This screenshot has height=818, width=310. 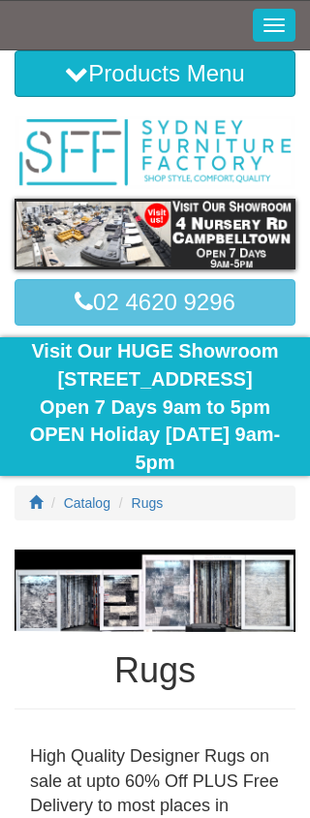 I want to click on a: 02 4620 9296, so click(x=155, y=302).